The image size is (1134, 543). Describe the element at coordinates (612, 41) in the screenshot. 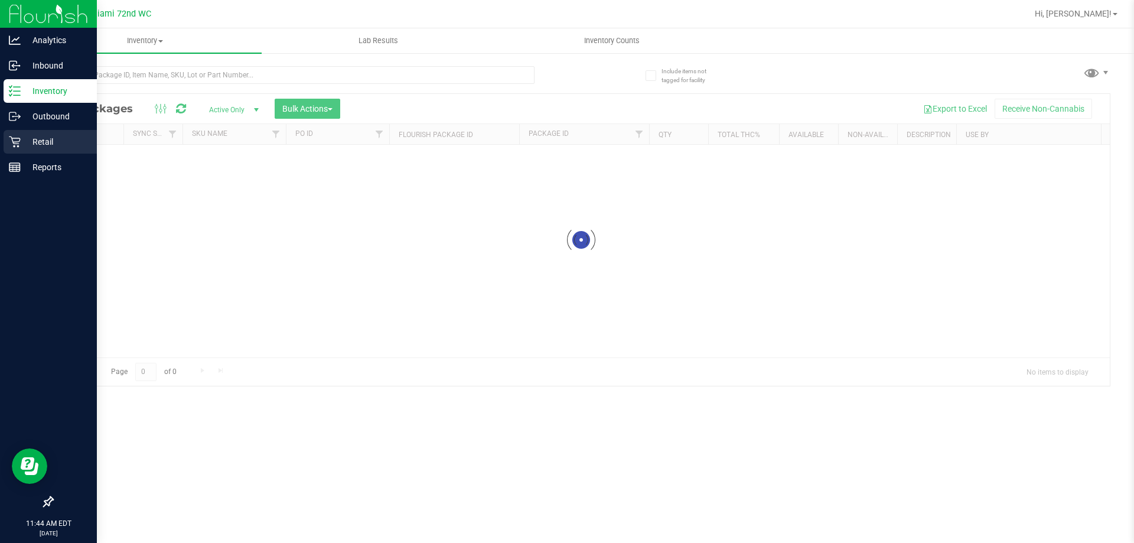

I see `span: Inventory Counts` at that location.